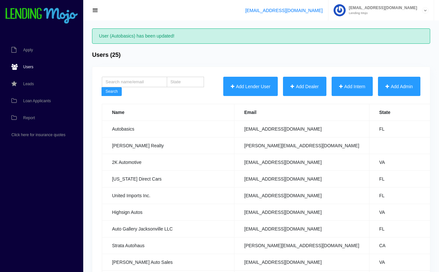  Describe the element at coordinates (168, 229) in the screenshot. I see `td: Auto Gallery Jacksonville LLC` at that location.